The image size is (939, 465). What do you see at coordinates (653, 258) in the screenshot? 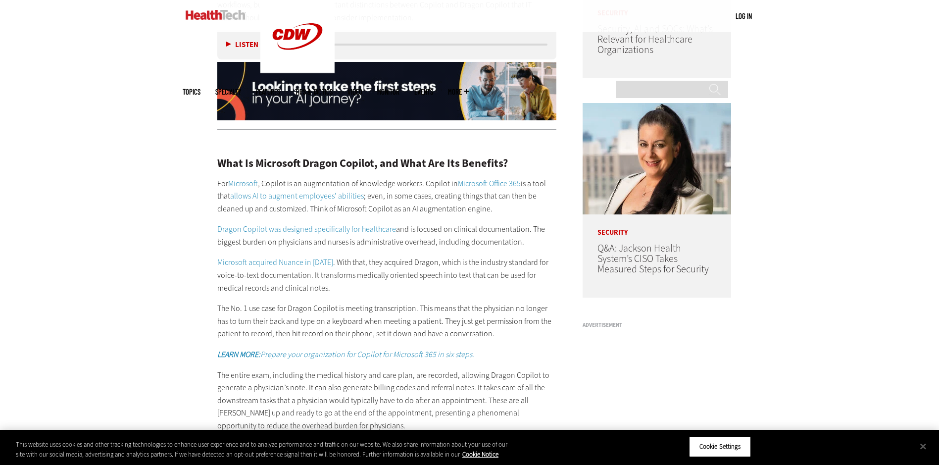
I see `span: Q&A: Jackson Health System’s CISO Takes Measured Steps for Security` at bounding box center [653, 258].